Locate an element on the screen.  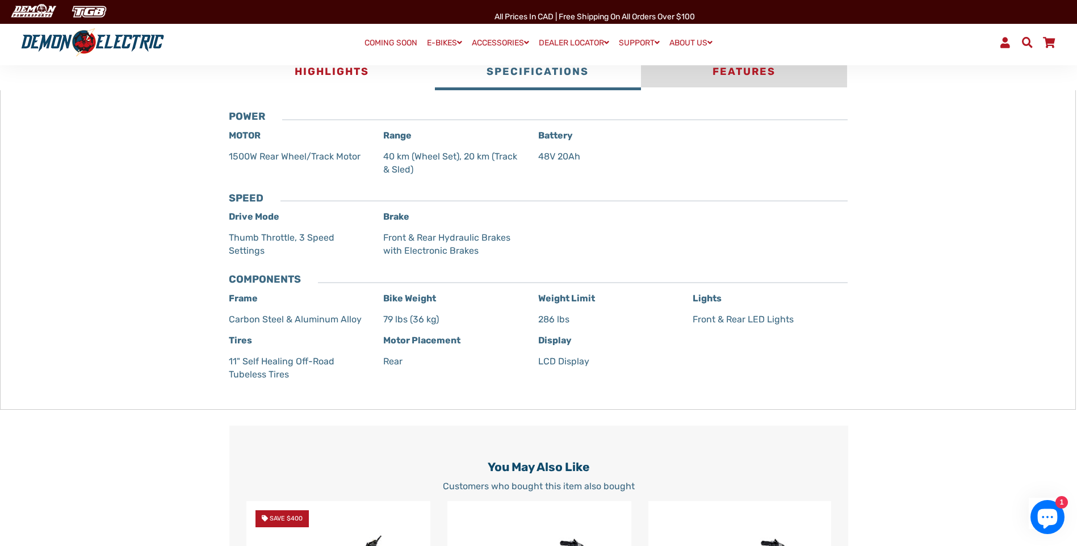
h2: You may also like is located at coordinates (539, 467).